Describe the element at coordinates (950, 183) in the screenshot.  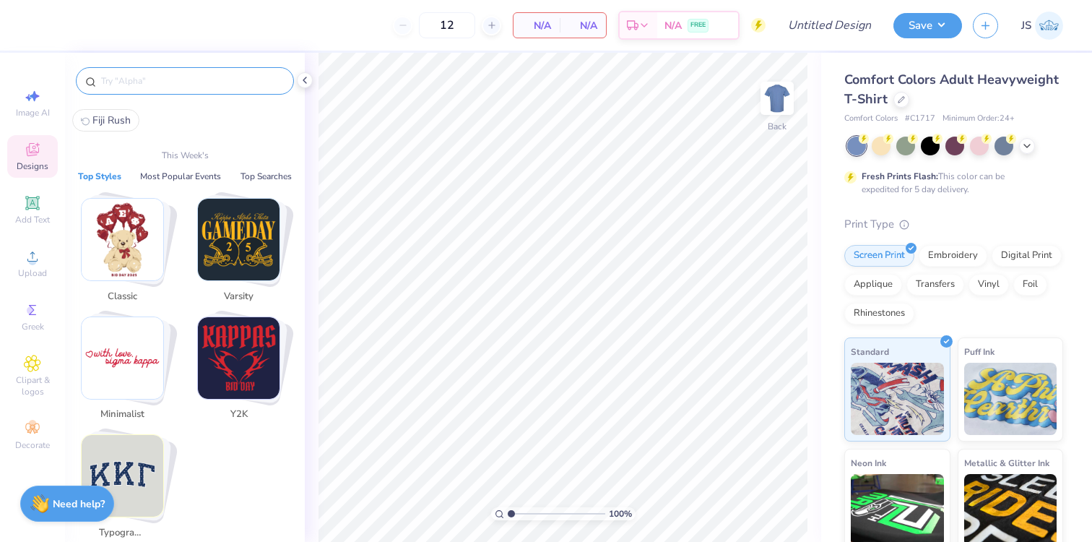
I see `div: This color can be expedited for 5 day delivery.` at that location.